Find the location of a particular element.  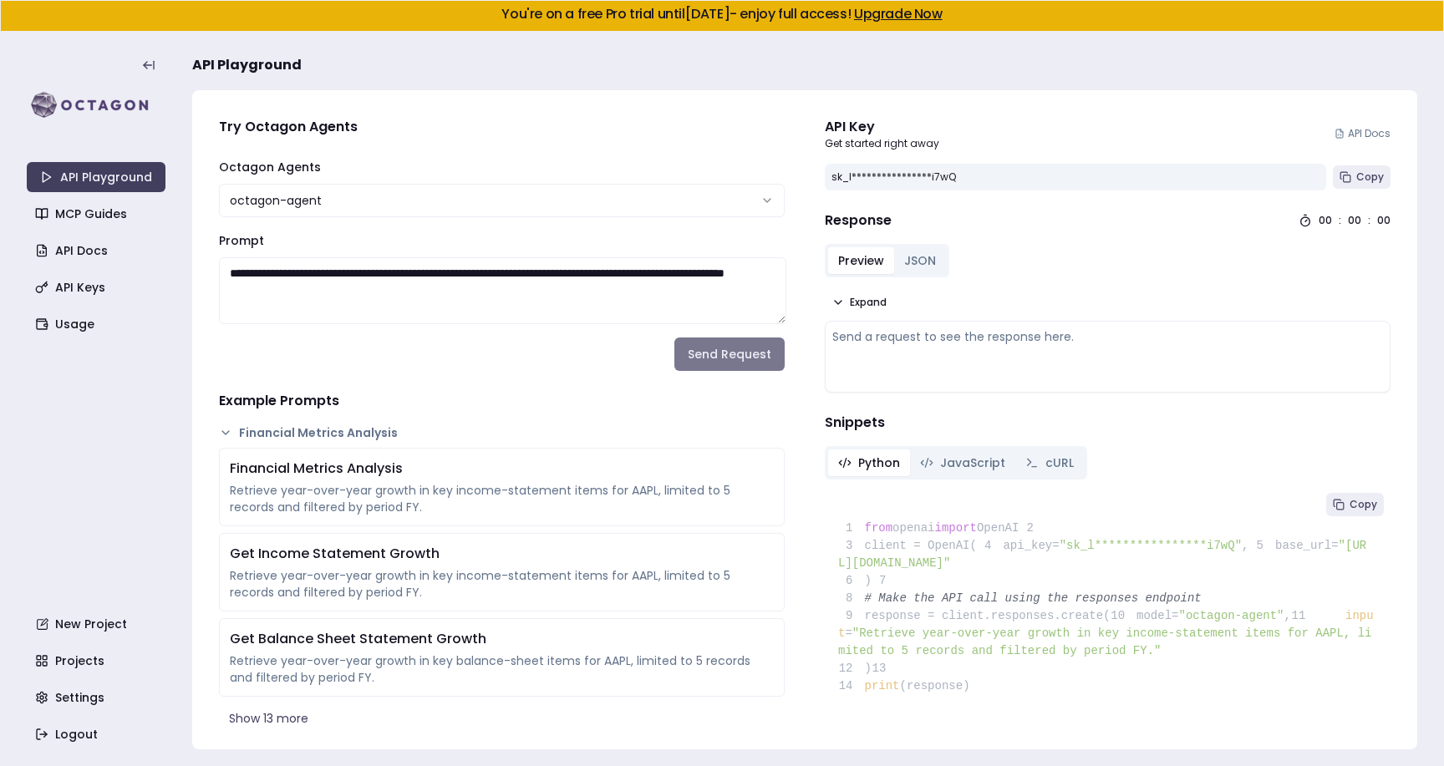

span: 2 is located at coordinates (1032, 528).